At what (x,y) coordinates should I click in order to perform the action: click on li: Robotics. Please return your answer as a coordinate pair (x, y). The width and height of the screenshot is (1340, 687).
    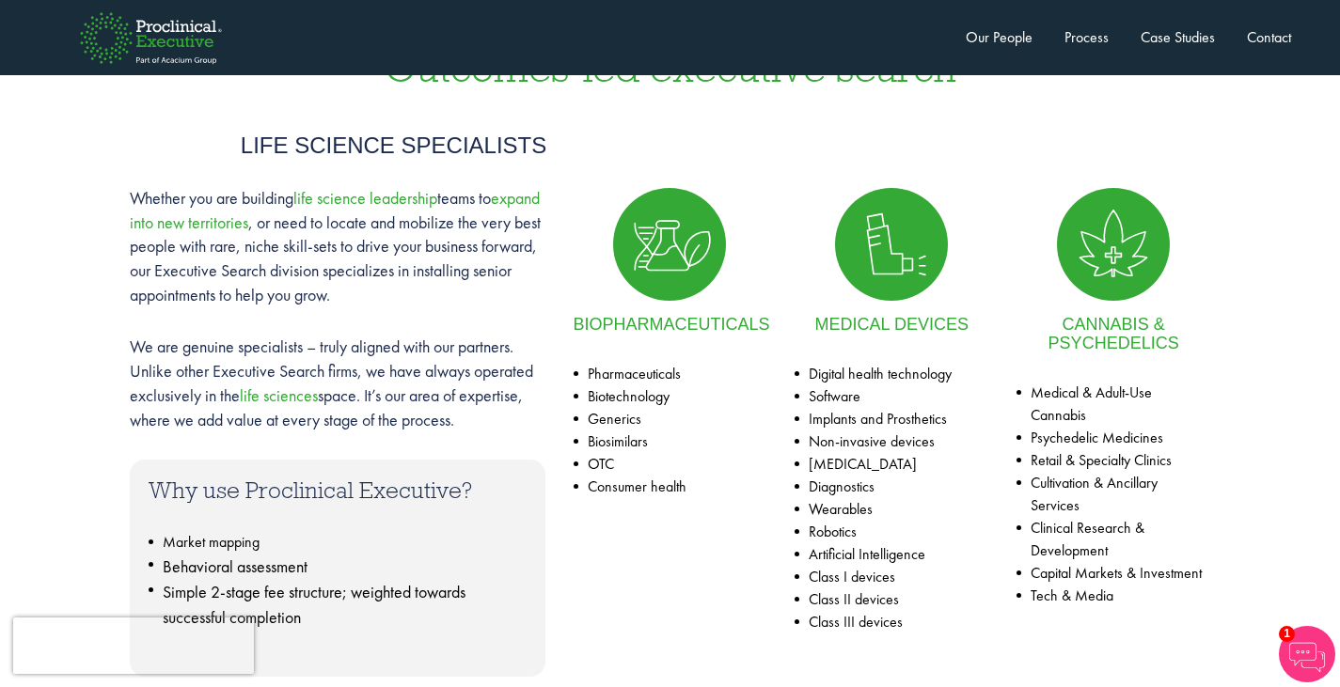
    Looking at the image, I should click on (891, 532).